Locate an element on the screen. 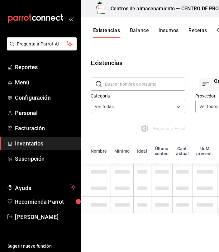  div: Mínimo is located at coordinates (122, 151).